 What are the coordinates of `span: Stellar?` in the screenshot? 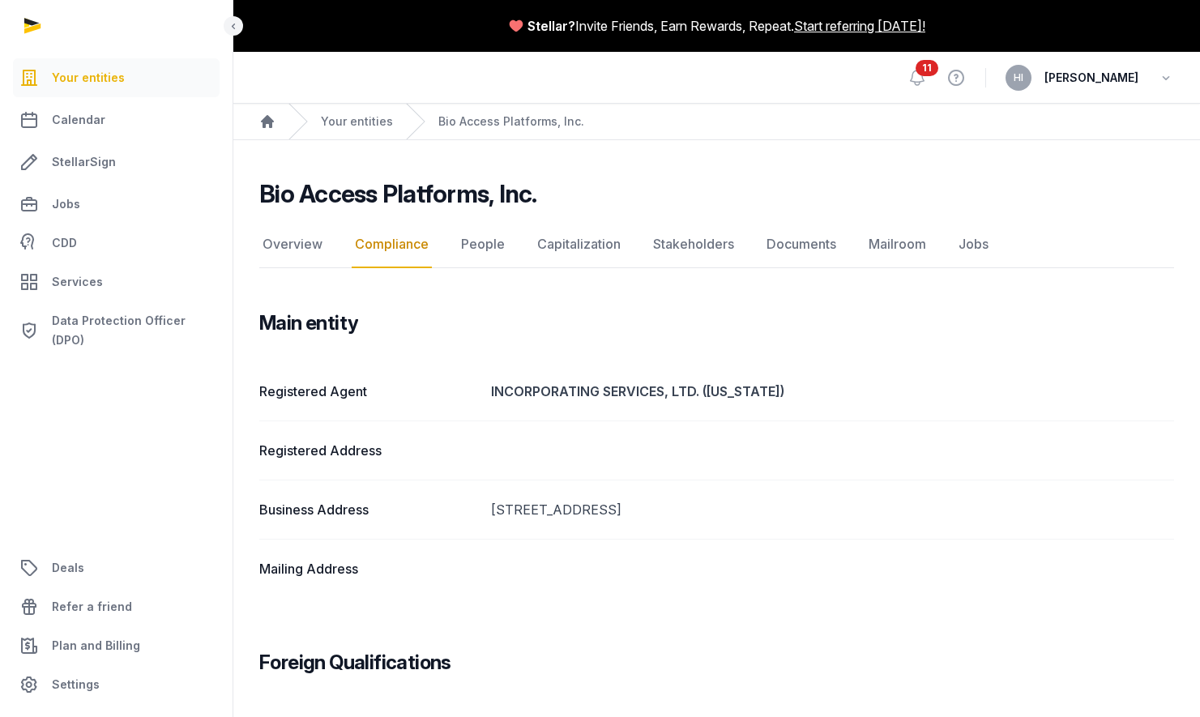 It's located at (551, 26).